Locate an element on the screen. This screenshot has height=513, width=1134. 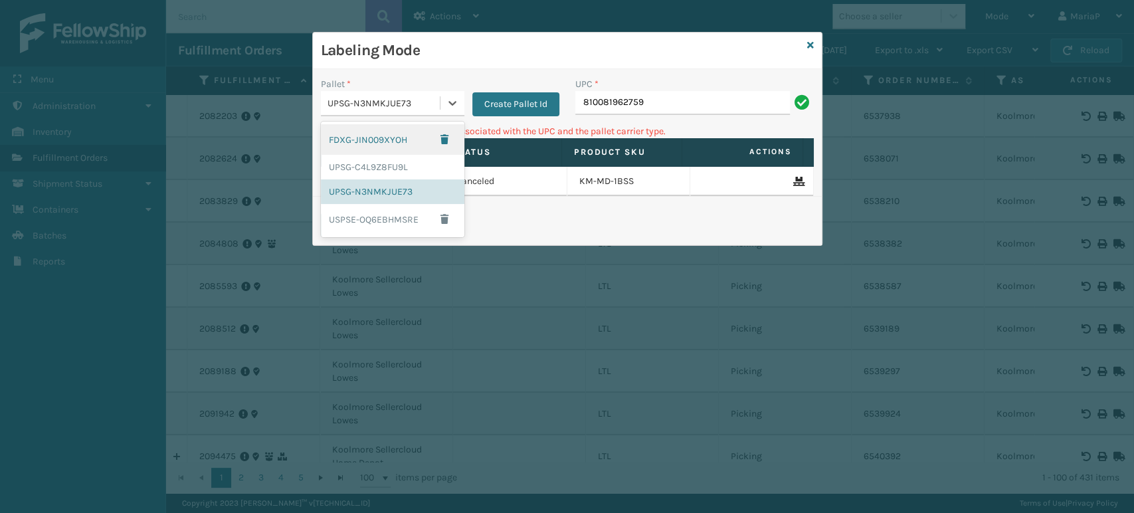
label: Product SKU is located at coordinates (622, 152).